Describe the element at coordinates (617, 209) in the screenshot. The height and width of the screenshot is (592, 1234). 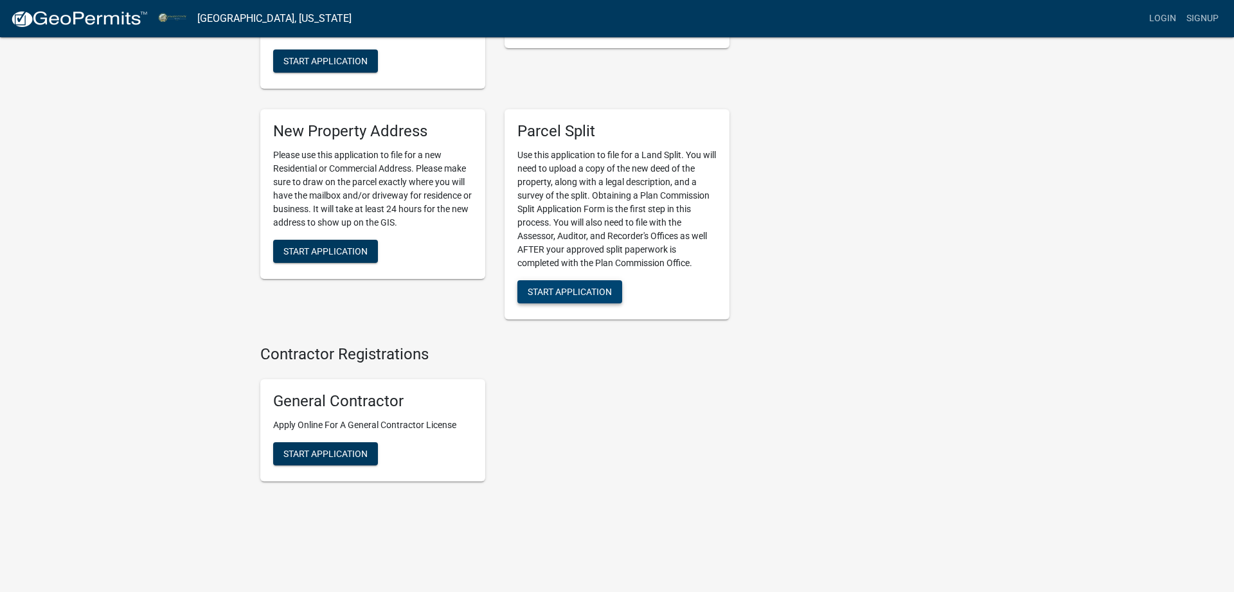
I see `p: Use this application to file for a Land Split. You will need to upload a copy of the new deed of ...` at that location.